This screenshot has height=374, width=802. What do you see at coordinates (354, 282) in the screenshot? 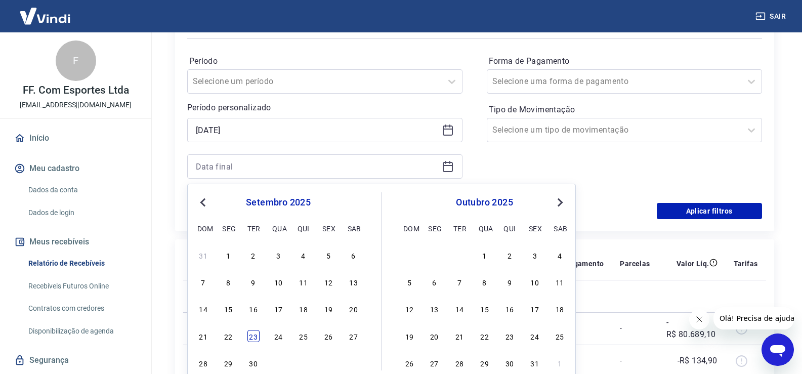
I see `div: Choose sábado, 13 de setembro de 2025` at bounding box center [354, 282].